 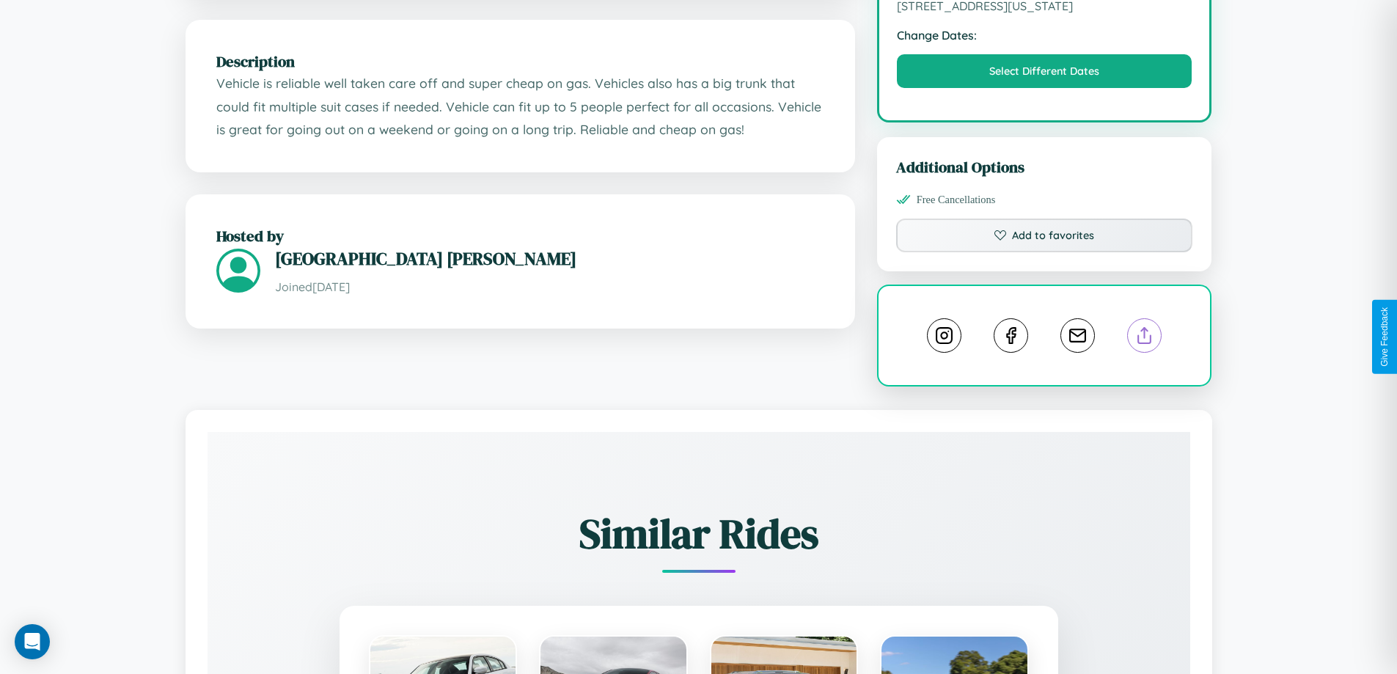 I want to click on h2: Similar Rides, so click(x=699, y=533).